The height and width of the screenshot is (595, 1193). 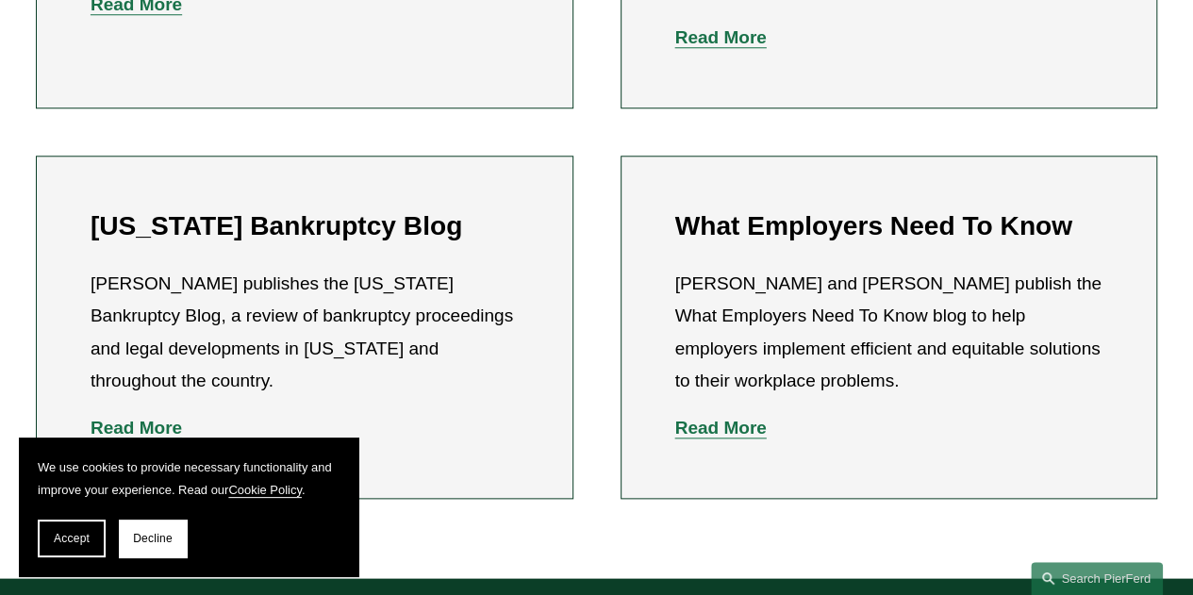 What do you see at coordinates (265, 490) in the screenshot?
I see `a: Cookie Policy` at bounding box center [265, 490].